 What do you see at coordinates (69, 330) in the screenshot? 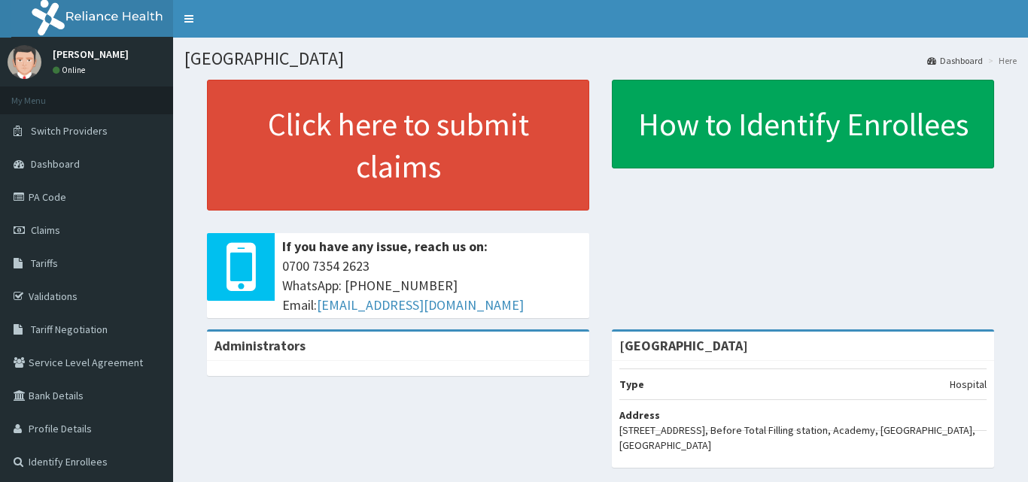
I see `span: Tariff Negotiation` at bounding box center [69, 330].